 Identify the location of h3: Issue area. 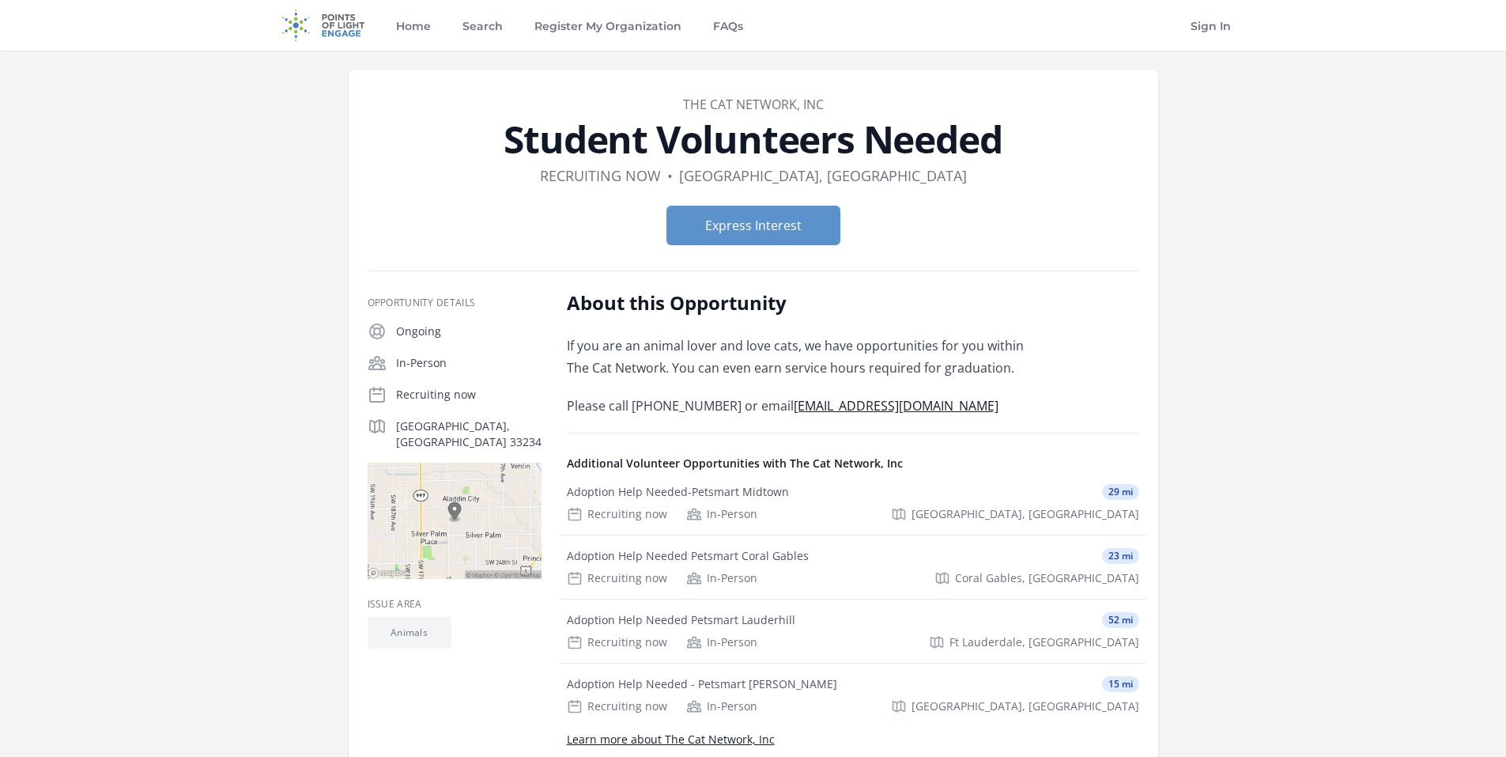
(455, 604).